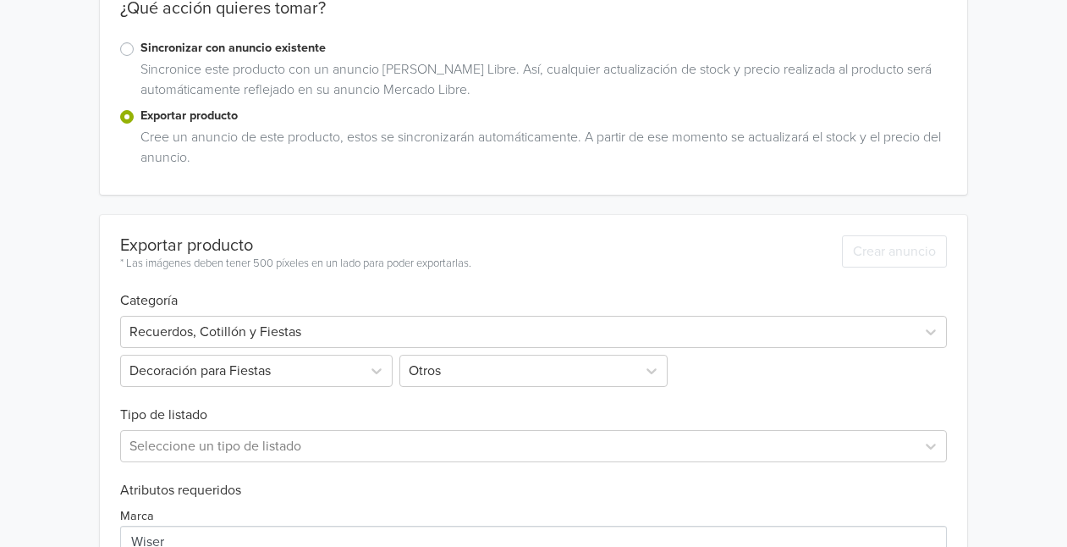 The image size is (1067, 547). I want to click on h6: Tipo de listado, so click(534, 405).